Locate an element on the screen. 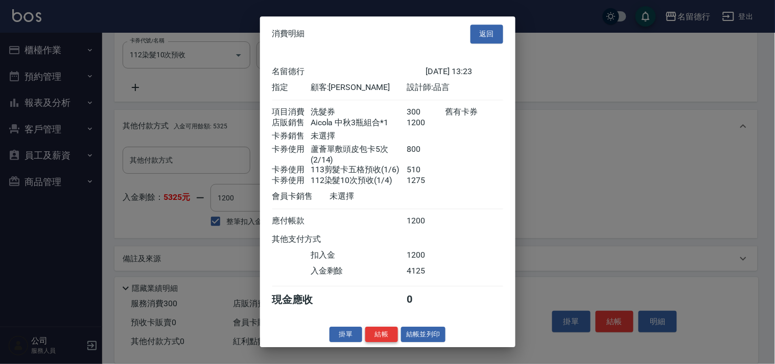 Image resolution: width=775 pixels, height=364 pixels. div: 800 is located at coordinates (426, 154).